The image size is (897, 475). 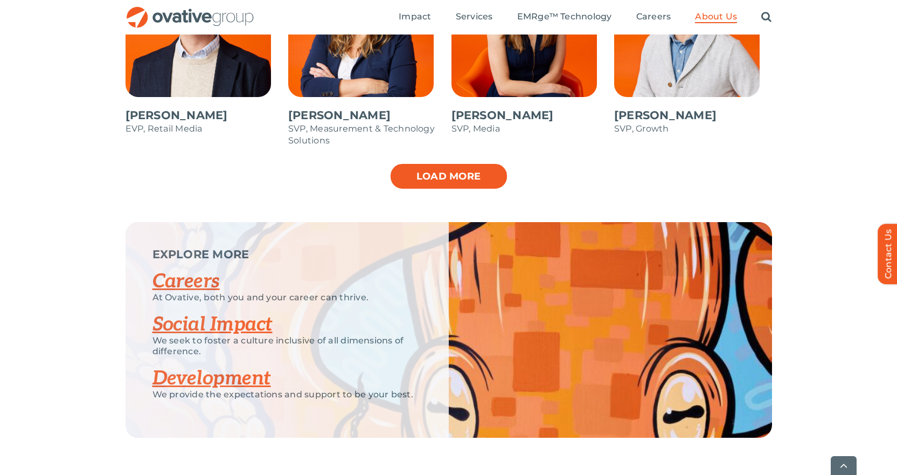 I want to click on span: About Us, so click(x=716, y=17).